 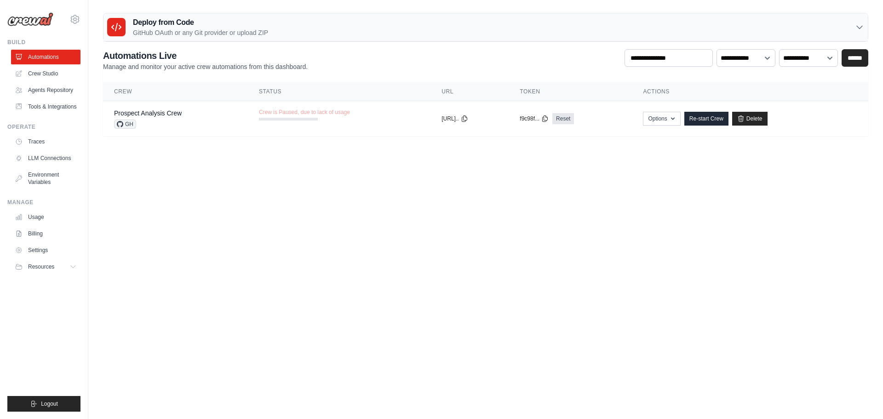 What do you see at coordinates (44, 127) in the screenshot?
I see `div: Operate` at bounding box center [44, 127].